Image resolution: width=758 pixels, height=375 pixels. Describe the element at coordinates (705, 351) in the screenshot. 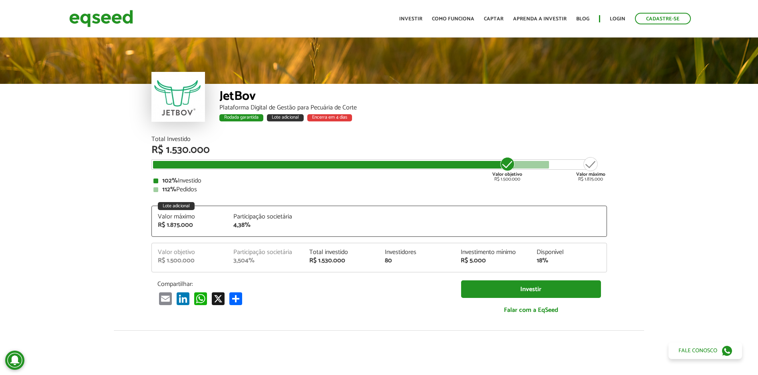

I see `a: Fale conosco` at that location.